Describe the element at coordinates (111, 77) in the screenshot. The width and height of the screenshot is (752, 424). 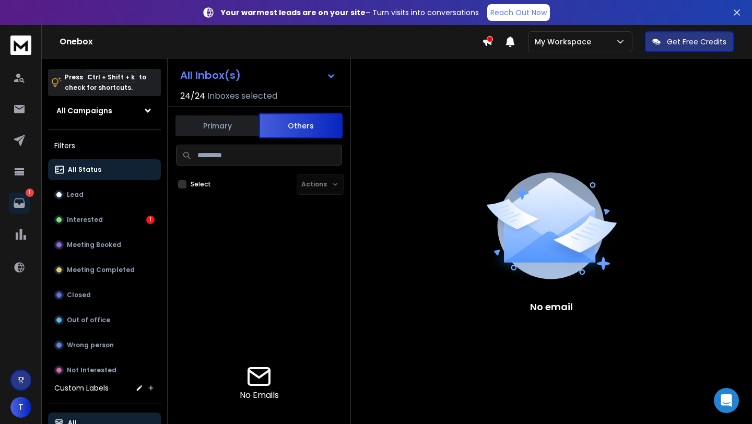
I see `span: Ctrl + Shift + k` at that location.